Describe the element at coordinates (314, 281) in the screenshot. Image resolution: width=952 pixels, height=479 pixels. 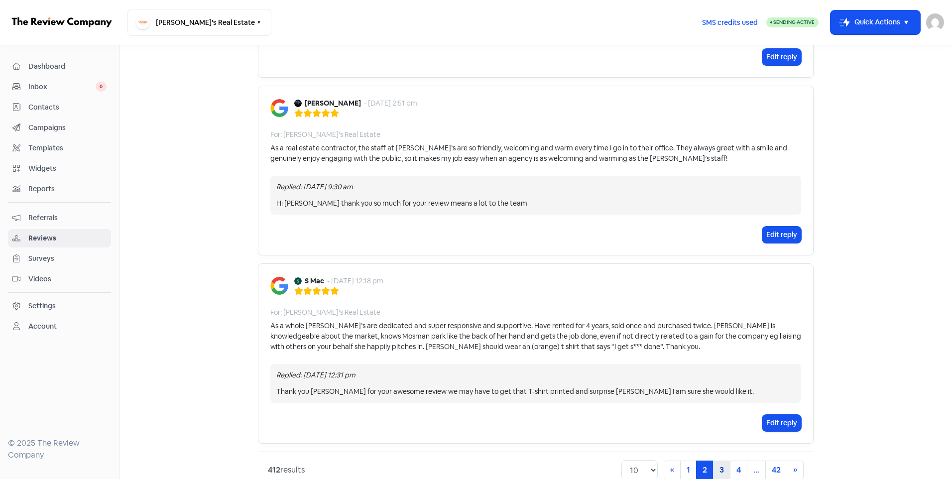
I see `b: S Mac` at that location.